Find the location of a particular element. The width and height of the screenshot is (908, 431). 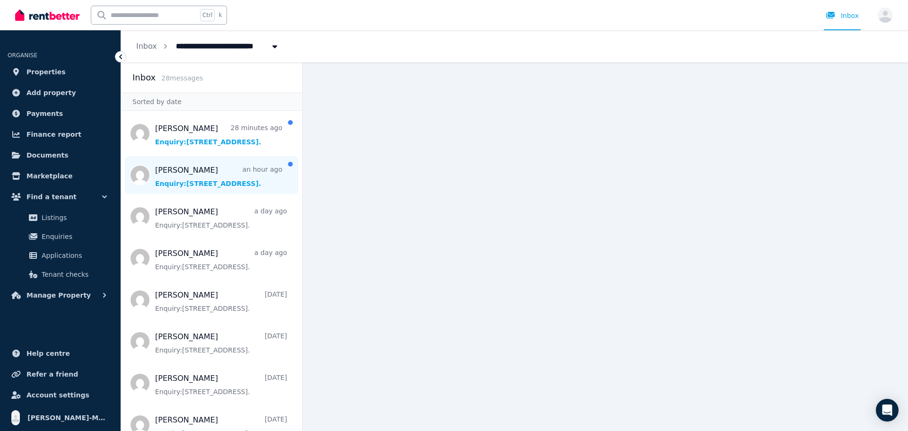

span: Finance report is located at coordinates (54, 134).